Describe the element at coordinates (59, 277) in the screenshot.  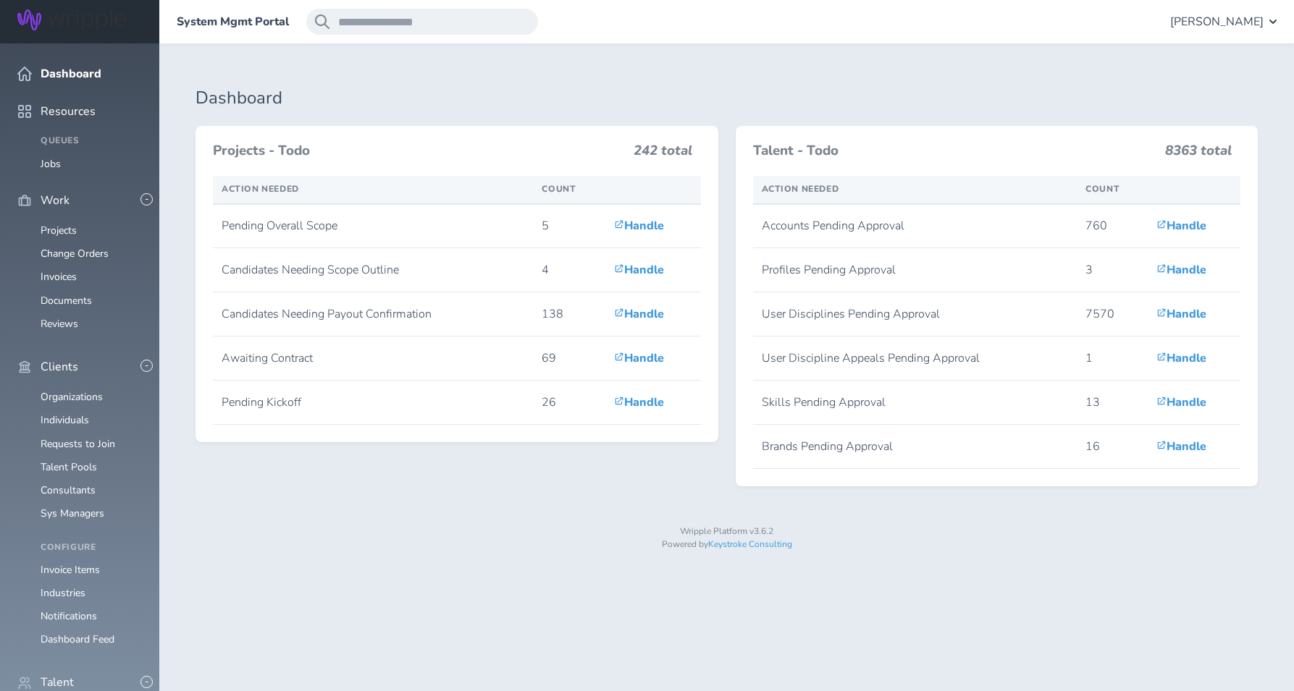
I see `a: Invoices` at that location.